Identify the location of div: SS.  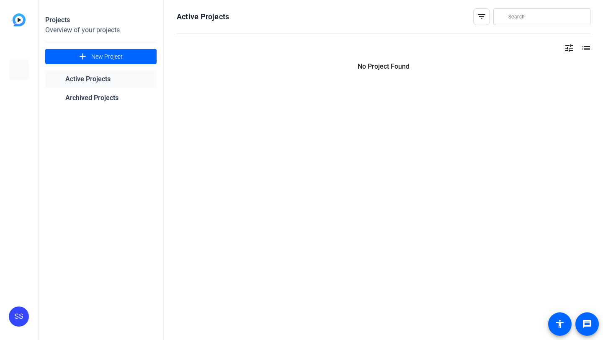
(19, 317).